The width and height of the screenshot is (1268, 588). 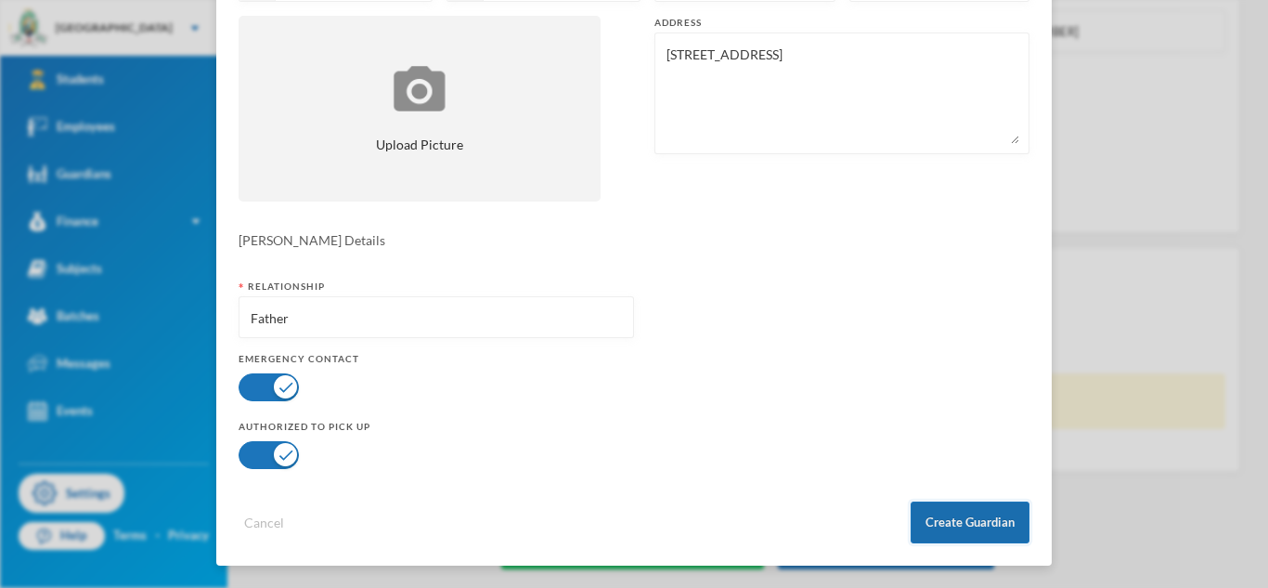 I want to click on div: Address, so click(x=842, y=22).